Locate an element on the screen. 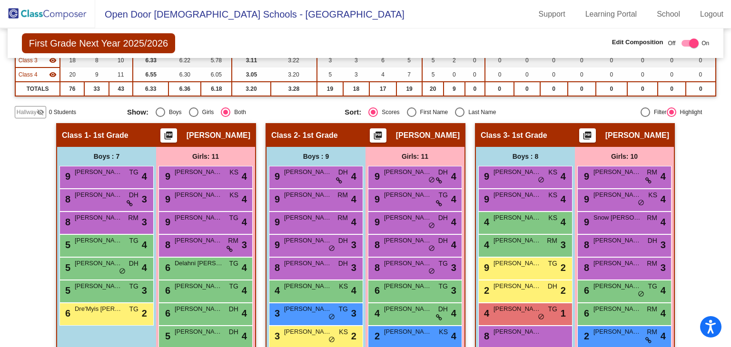 This screenshot has width=731, height=347. a: Logout is located at coordinates (711, 14).